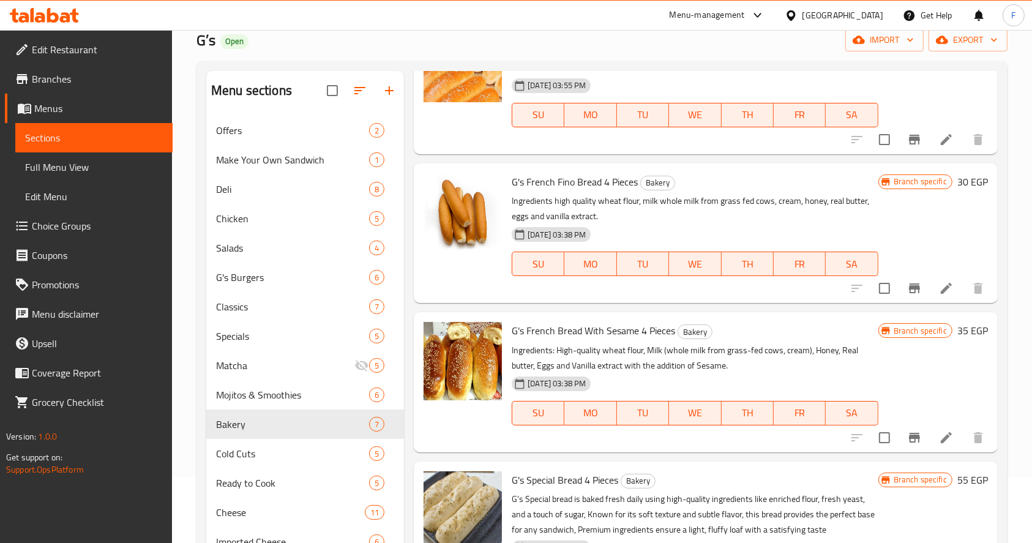  I want to click on div: Classics7, so click(305, 307).